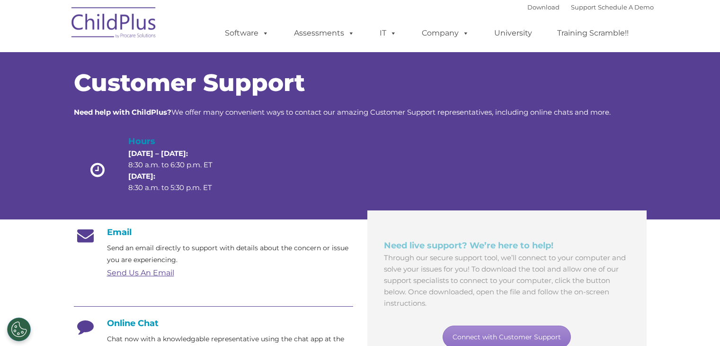 The height and width of the screenshot is (346, 720). Describe the element at coordinates (507, 280) in the screenshot. I see `p: Through our secure support tool, we’ll connect to your computer and solve your issues for you! To...` at that location.